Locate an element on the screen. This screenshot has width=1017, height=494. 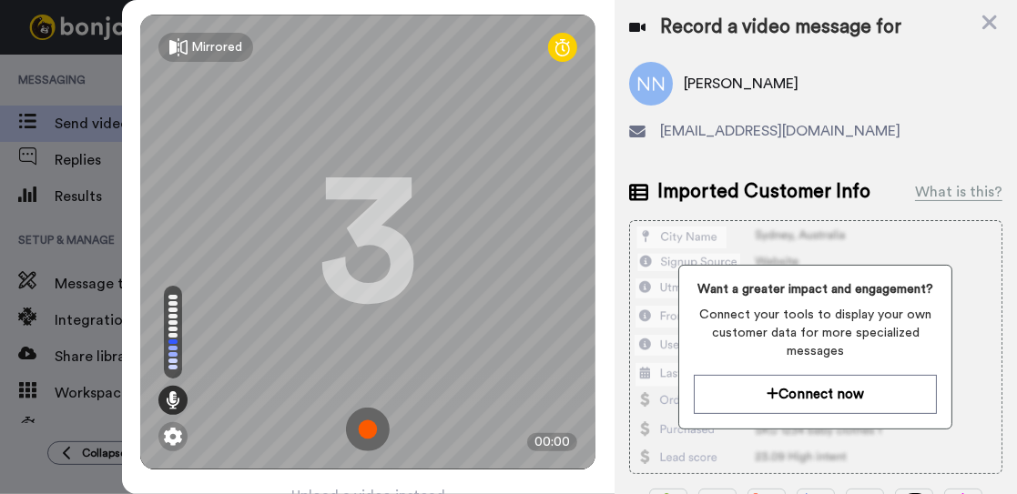
span: Imported Customer Info is located at coordinates (764, 192).